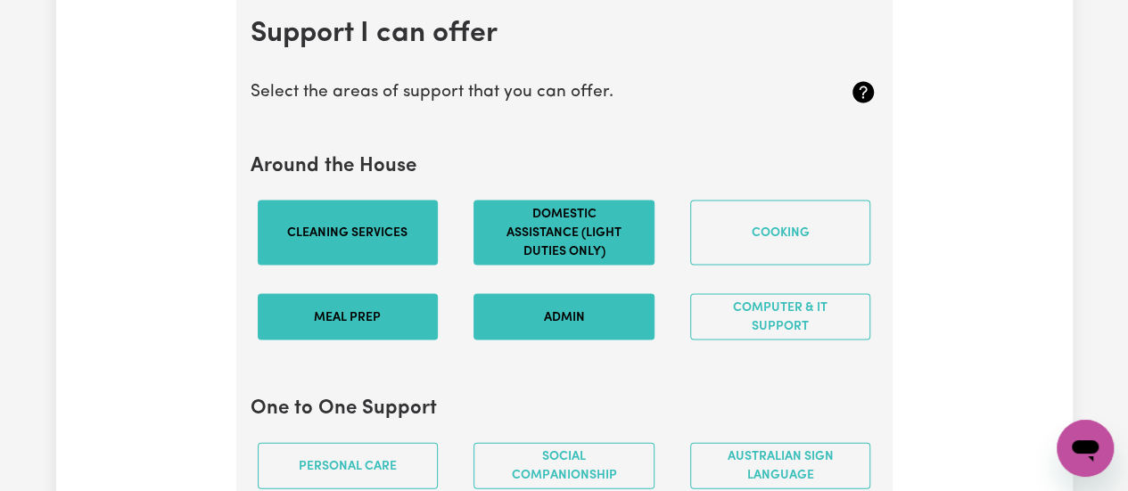  Describe the element at coordinates (565, 33) in the screenshot. I see `h2: Support I can offer` at that location.